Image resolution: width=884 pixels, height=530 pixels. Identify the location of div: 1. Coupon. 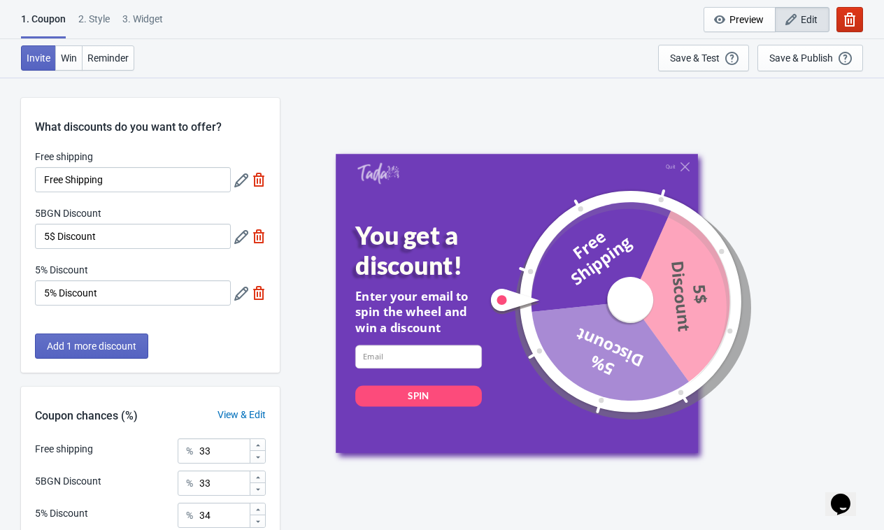
(43, 25).